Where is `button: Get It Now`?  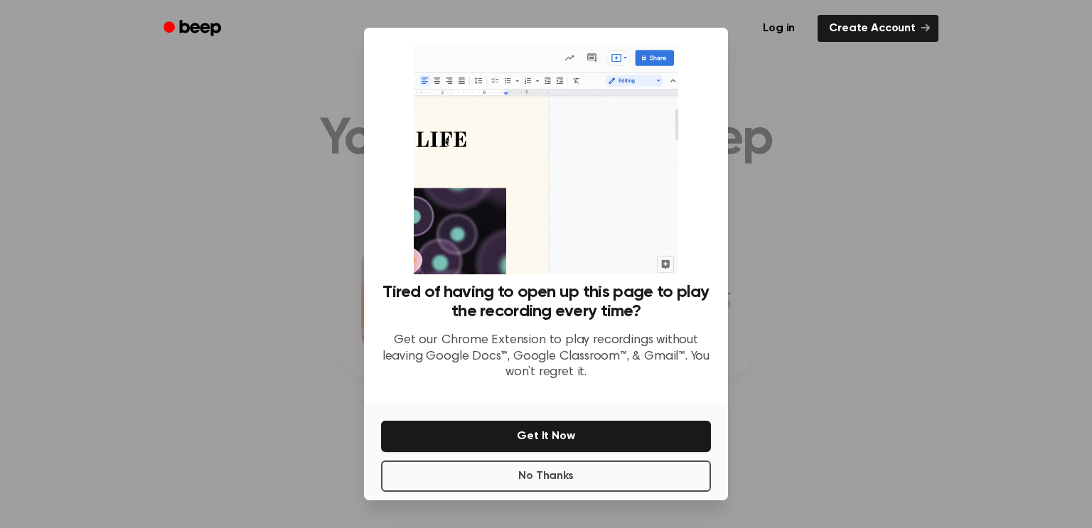
button: Get It Now is located at coordinates (546, 436).